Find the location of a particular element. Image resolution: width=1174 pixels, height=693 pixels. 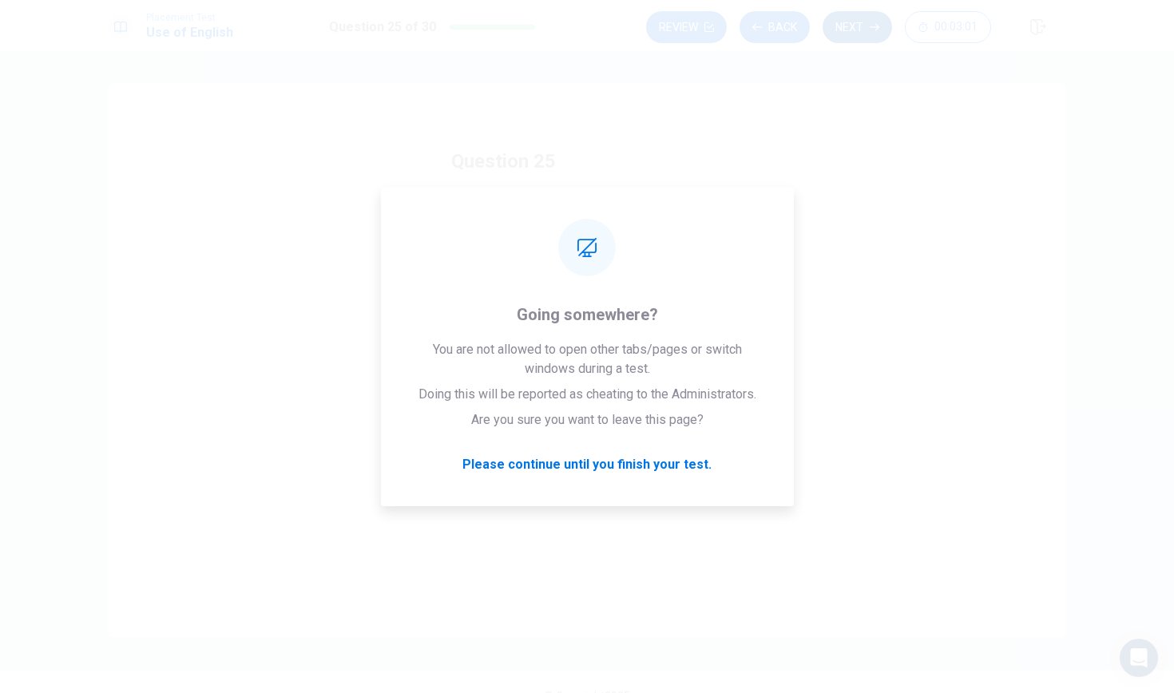

h1: Use of English is located at coordinates (189, 33).